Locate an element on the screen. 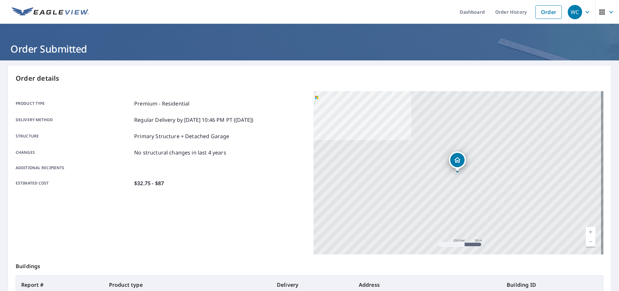 The width and height of the screenshot is (619, 291). div: WC is located at coordinates (575, 12).